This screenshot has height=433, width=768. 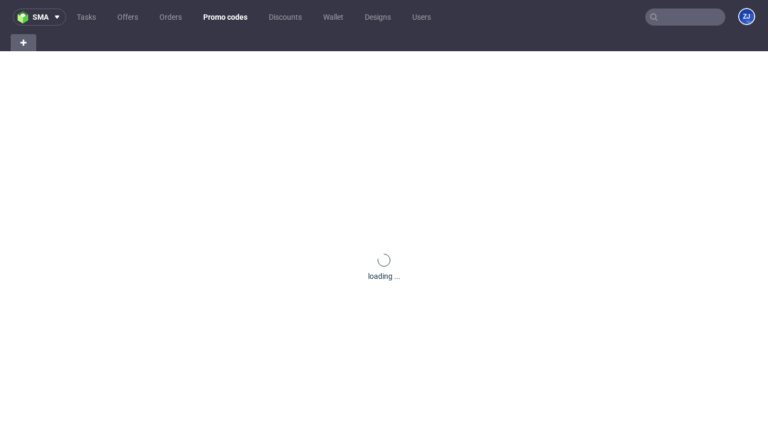 I want to click on figcaption: ZJ, so click(x=747, y=17).